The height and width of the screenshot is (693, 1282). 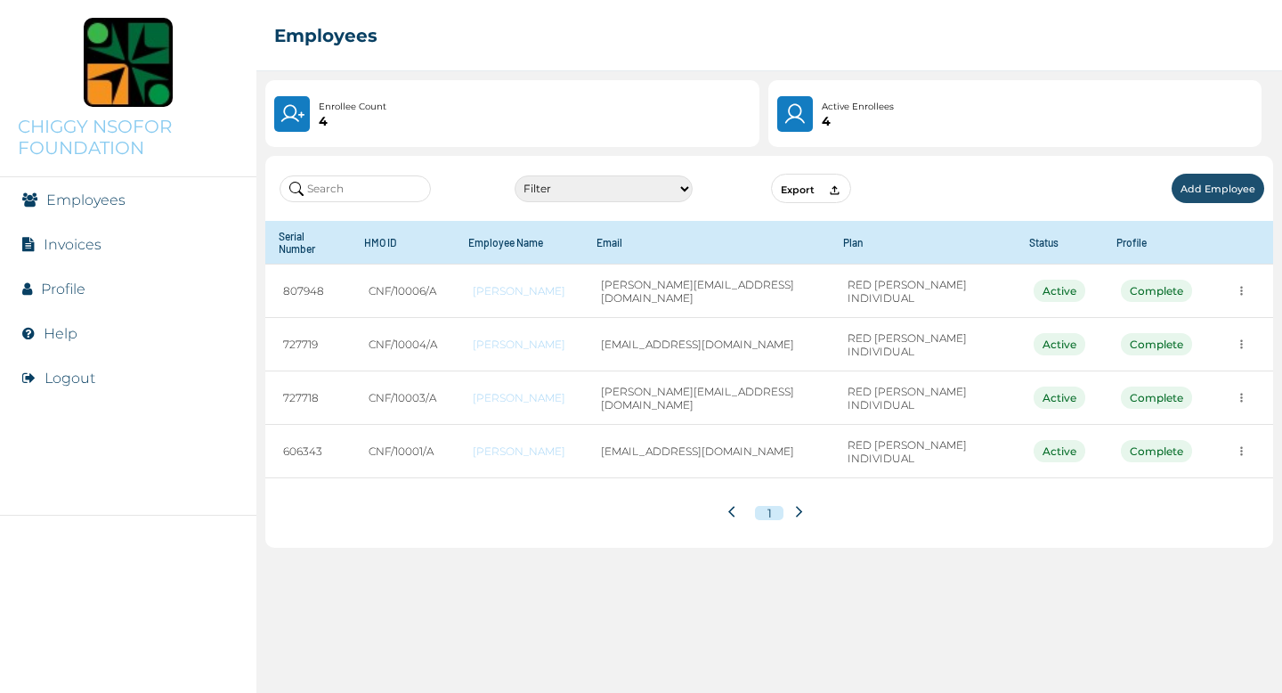 What do you see at coordinates (308, 242) in the screenshot?
I see `th: Serial Number` at bounding box center [308, 242].